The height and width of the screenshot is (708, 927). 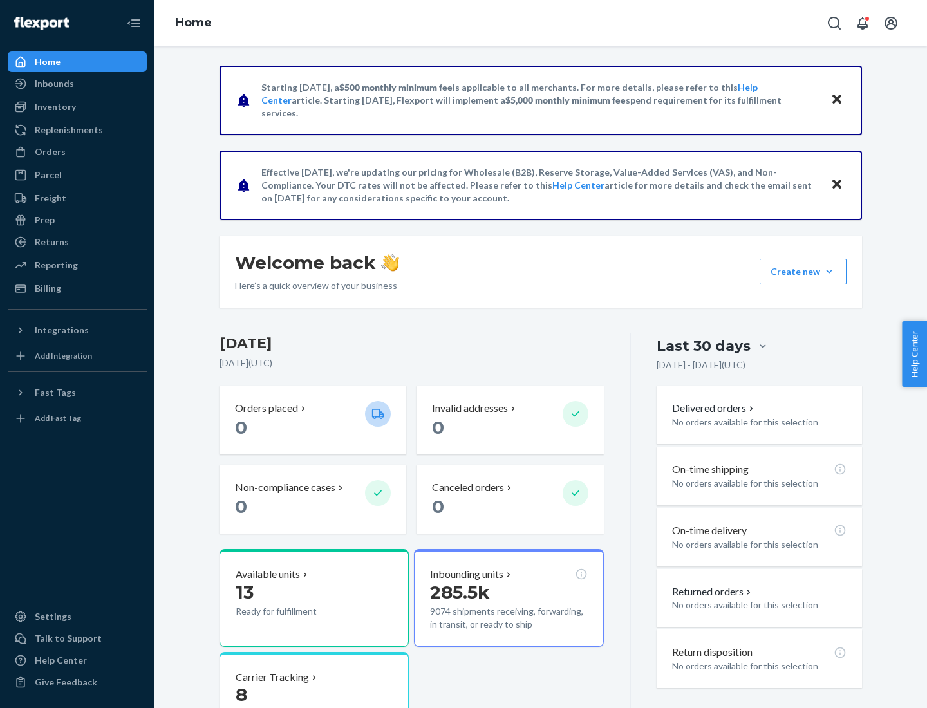 I want to click on a: Settings, so click(x=77, y=617).